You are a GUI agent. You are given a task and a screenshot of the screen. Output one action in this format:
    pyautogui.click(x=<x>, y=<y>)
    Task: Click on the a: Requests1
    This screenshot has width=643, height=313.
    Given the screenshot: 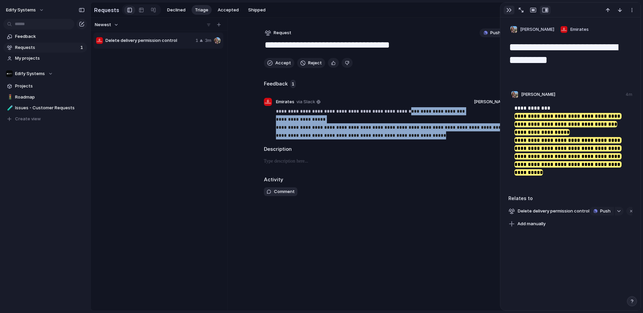 What is the action you would take?
    pyautogui.click(x=45, y=48)
    